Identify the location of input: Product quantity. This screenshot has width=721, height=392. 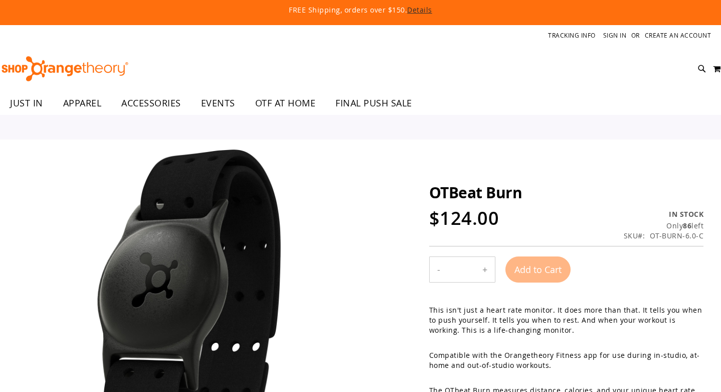
(461, 269).